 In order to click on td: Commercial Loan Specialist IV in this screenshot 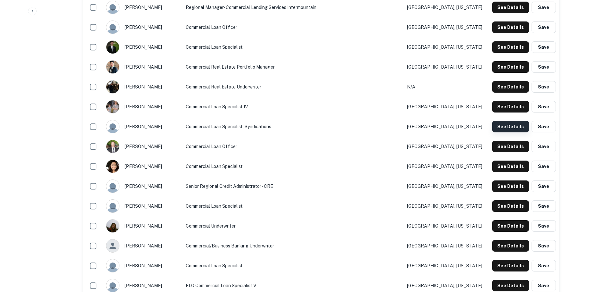, I will do `click(293, 107)`.